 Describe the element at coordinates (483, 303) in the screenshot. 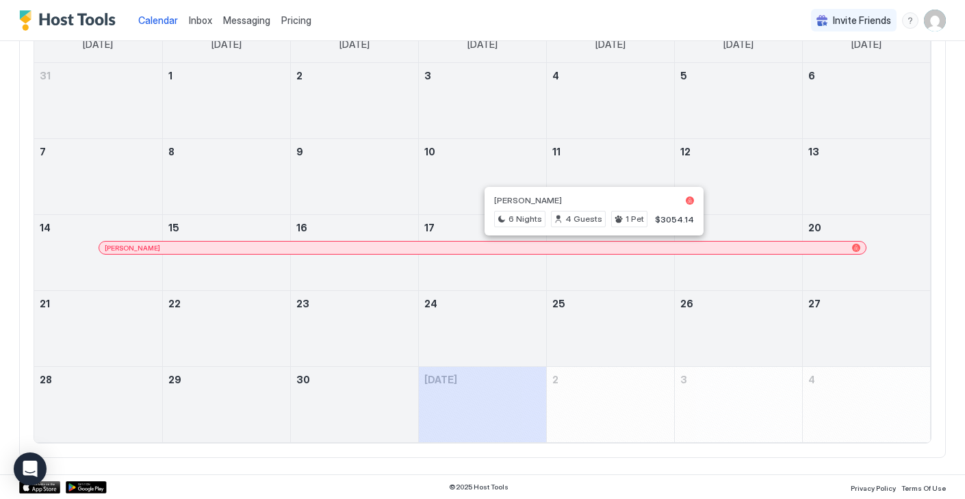

I see `a: September 24, 2025` at that location.